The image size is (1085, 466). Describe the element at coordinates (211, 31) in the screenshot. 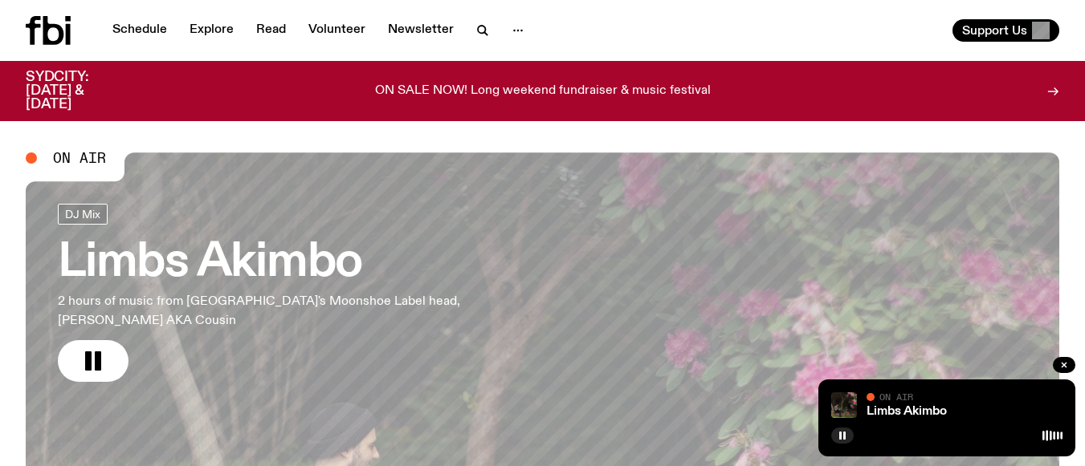

I see `a: Explore` at that location.